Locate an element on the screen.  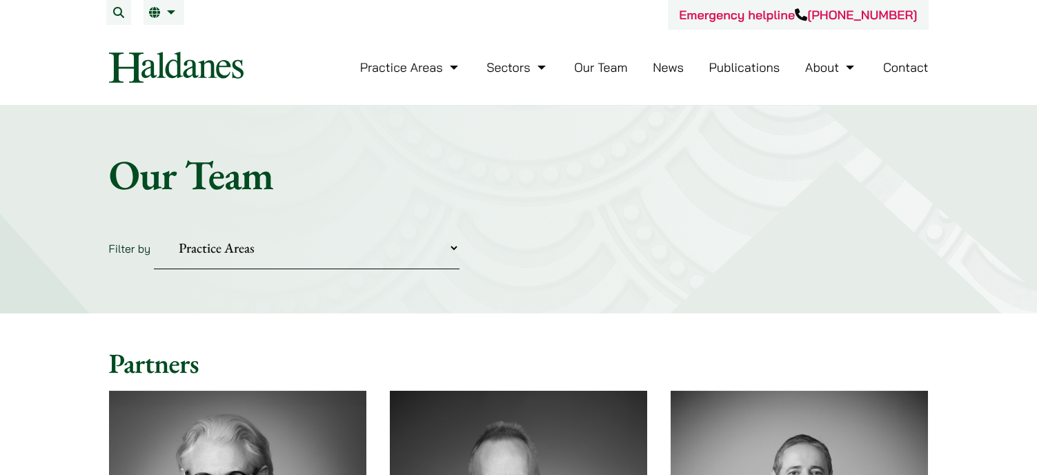
a: News is located at coordinates (668, 67).